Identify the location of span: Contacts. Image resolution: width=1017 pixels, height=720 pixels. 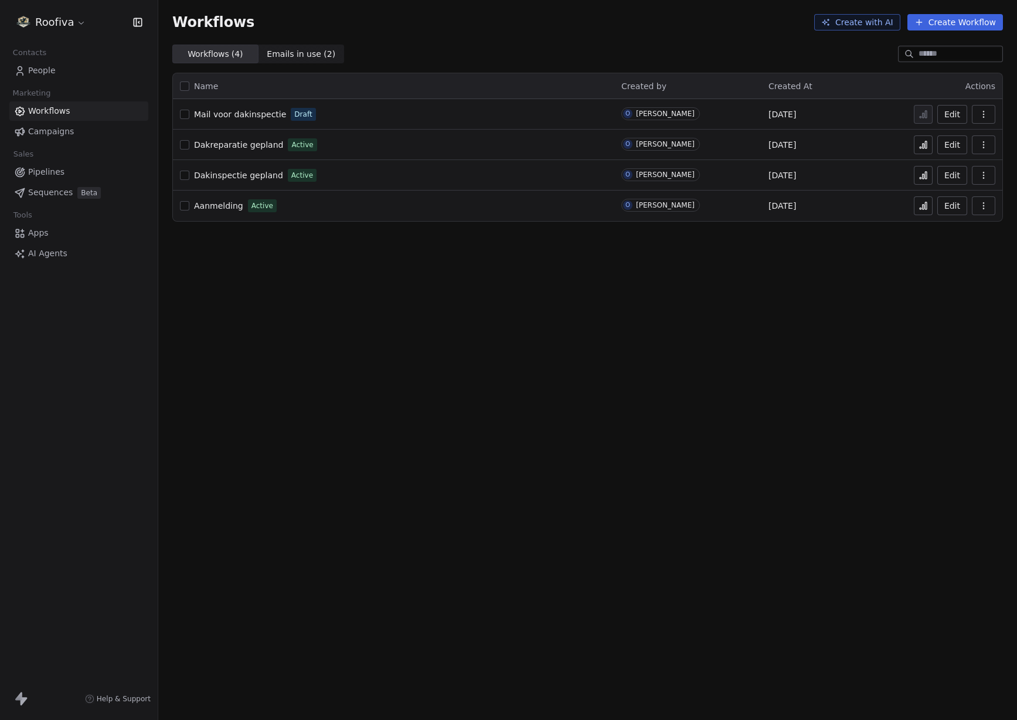
(29, 53).